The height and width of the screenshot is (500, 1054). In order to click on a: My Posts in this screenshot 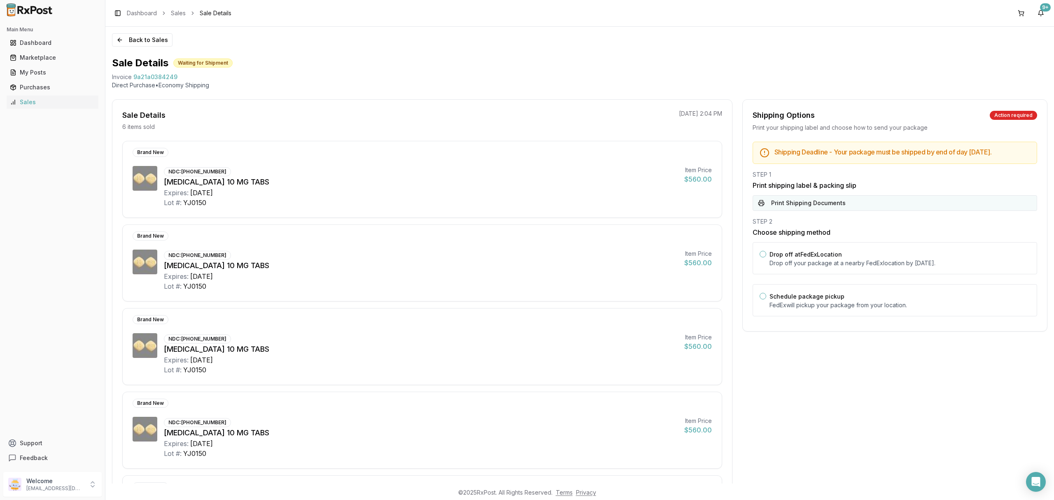, I will do `click(52, 72)`.